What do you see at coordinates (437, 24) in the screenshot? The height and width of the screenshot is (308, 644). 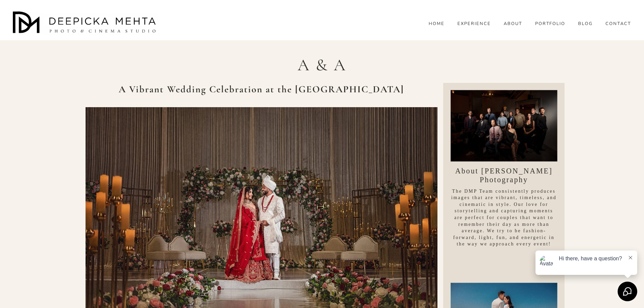 I see `a: HOME` at bounding box center [437, 24].